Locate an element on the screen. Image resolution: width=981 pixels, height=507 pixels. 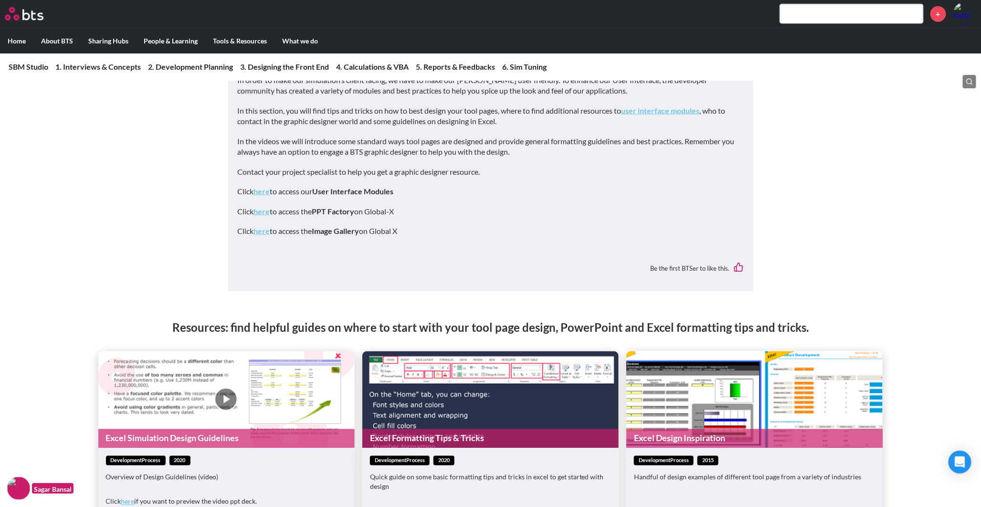
a: user interface modules is located at coordinates (661, 110).